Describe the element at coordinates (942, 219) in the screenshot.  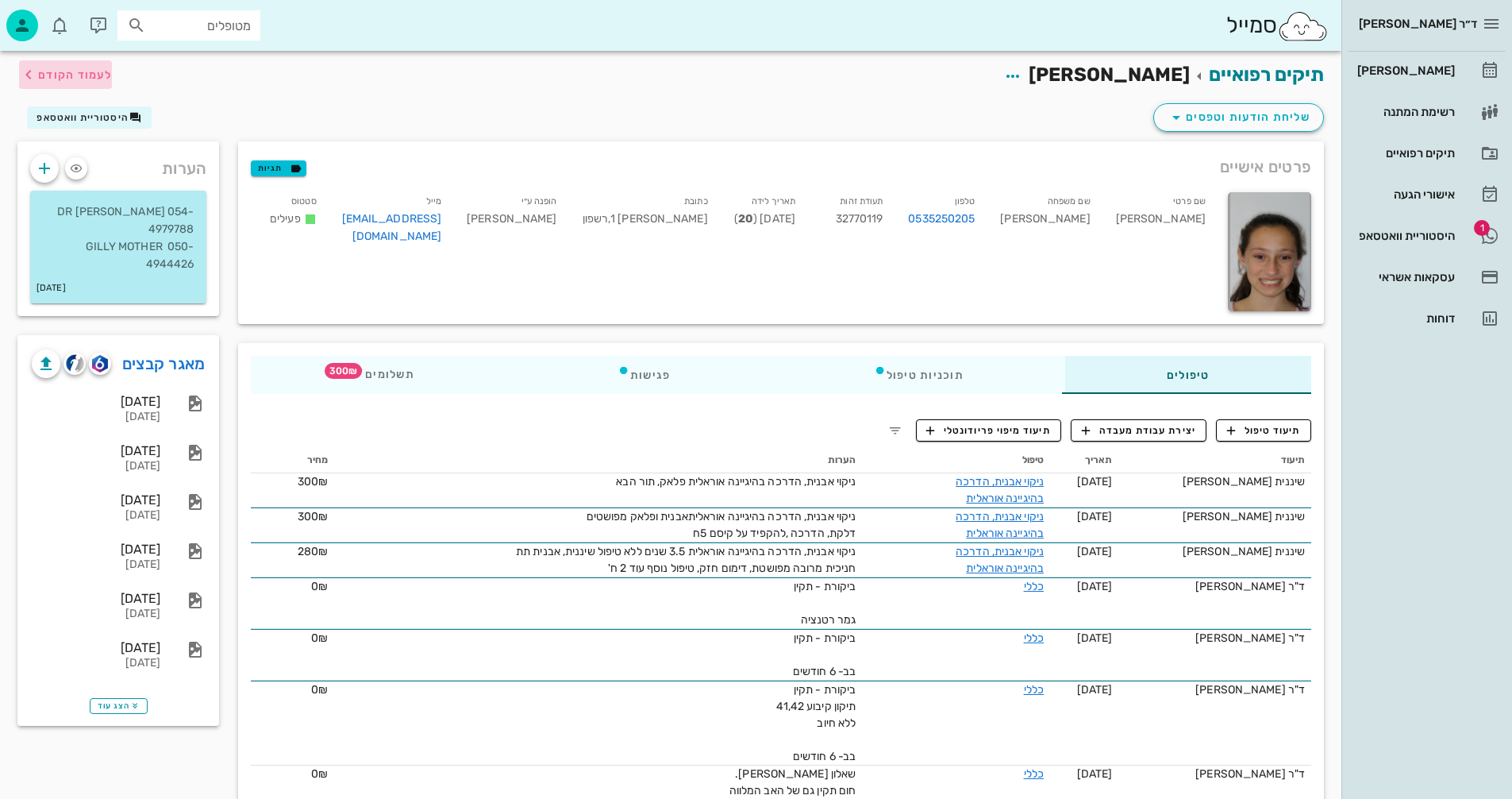
I see `a: 0535250205` at that location.